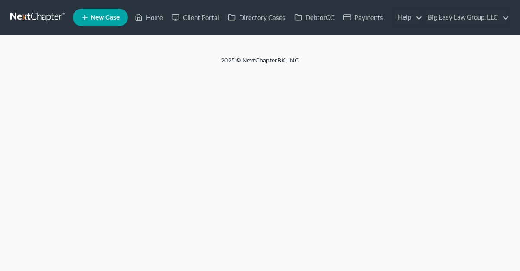  Describe the element at coordinates (466, 17) in the screenshot. I see `a: Big Easy Law Group, LLC` at that location.